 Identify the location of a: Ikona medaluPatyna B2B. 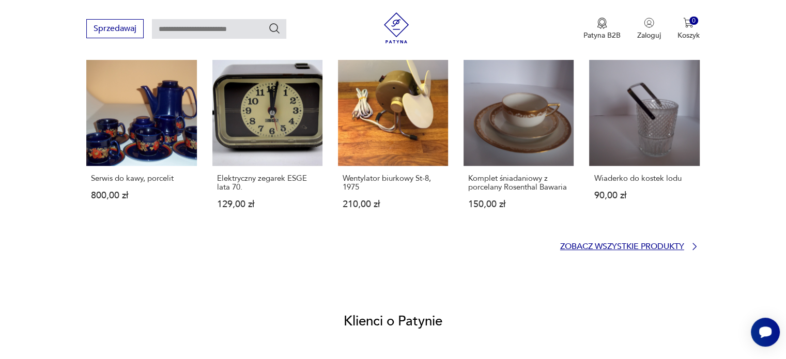
(602, 29).